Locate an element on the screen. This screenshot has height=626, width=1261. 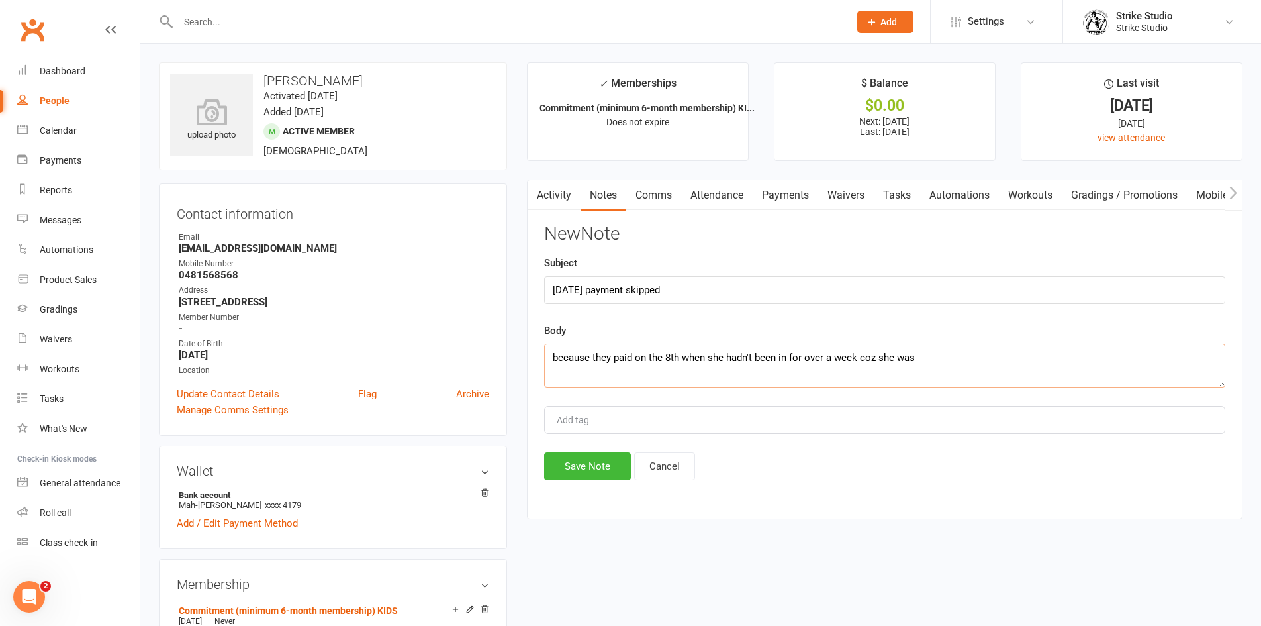
div: Waivers is located at coordinates (56, 339).